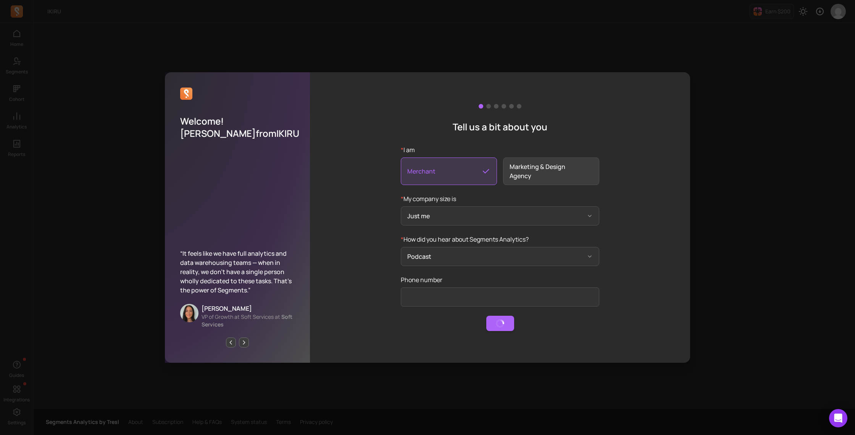 Image resolution: width=855 pixels, height=435 pixels. I want to click on span: Merchant, so click(449, 171).